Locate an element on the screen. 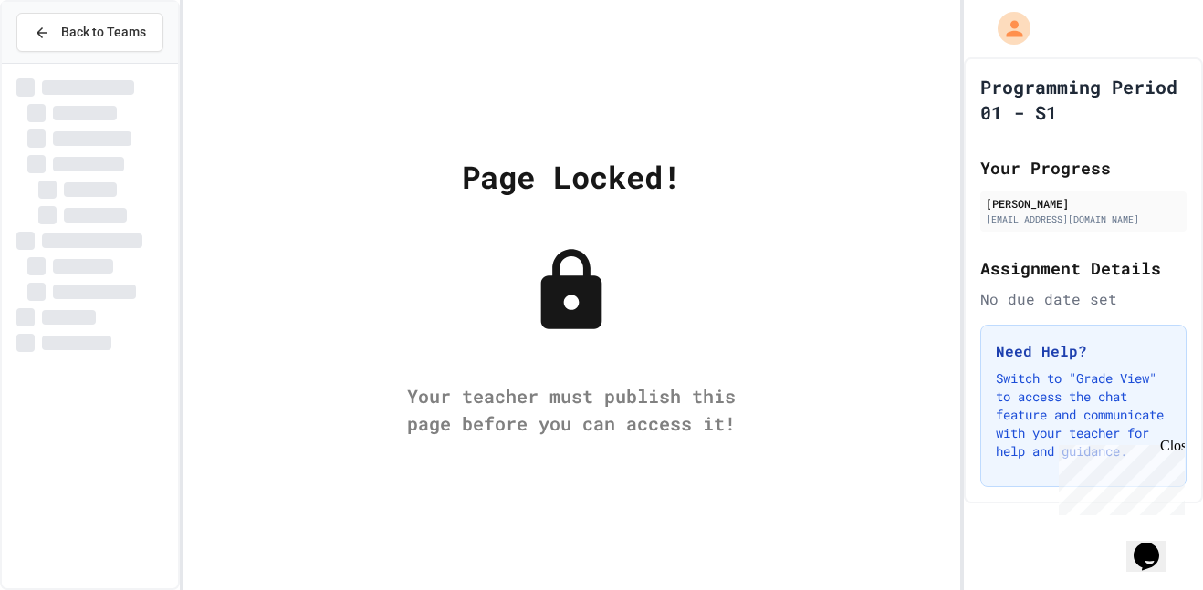 The image size is (1203, 590). button: Back to Teams is located at coordinates (89, 32).